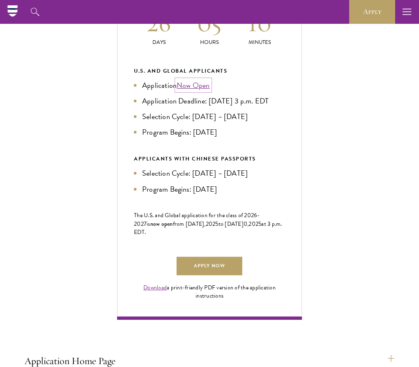 The height and width of the screenshot is (367, 419). What do you see at coordinates (209, 266) in the screenshot?
I see `a: Apply Now` at bounding box center [209, 266].